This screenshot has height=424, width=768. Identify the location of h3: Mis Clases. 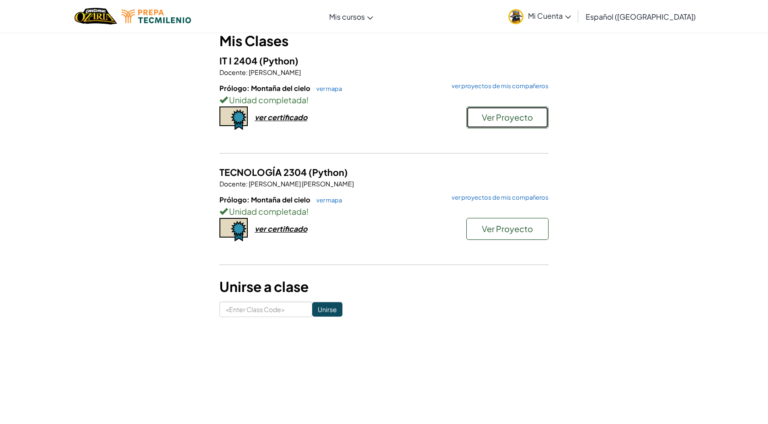
(384, 41).